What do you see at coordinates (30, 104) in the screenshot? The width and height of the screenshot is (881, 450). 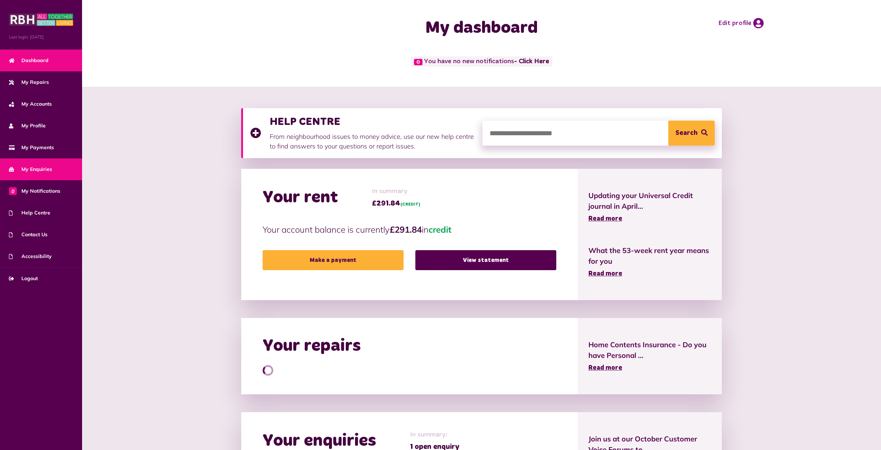 I see `span: My Accounts` at bounding box center [30, 104].